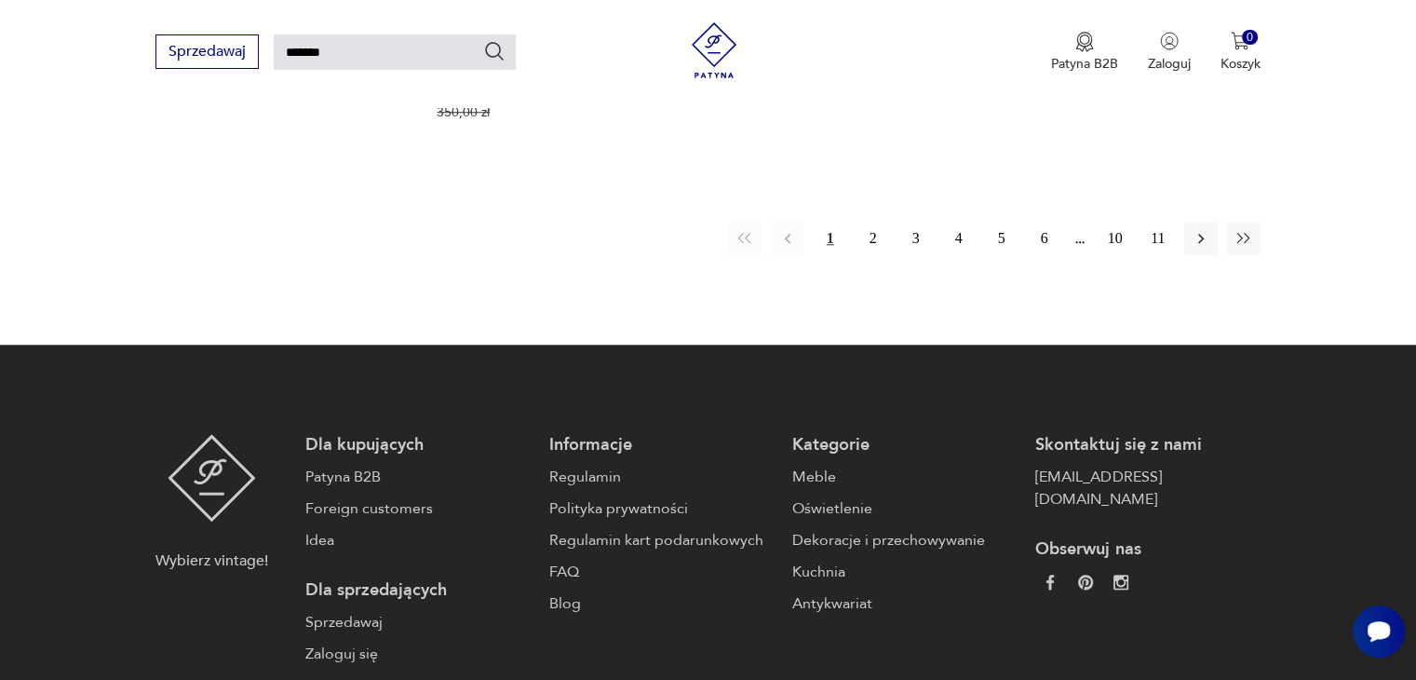 The height and width of the screenshot is (680, 1416). Describe the element at coordinates (417, 540) in the screenshot. I see `a: Idea` at that location.